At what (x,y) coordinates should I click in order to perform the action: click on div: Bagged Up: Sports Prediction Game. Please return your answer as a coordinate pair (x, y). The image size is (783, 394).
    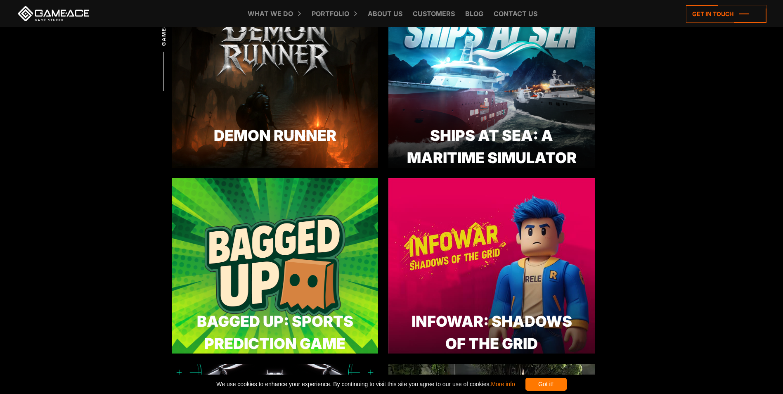
    Looking at the image, I should click on (275, 332).